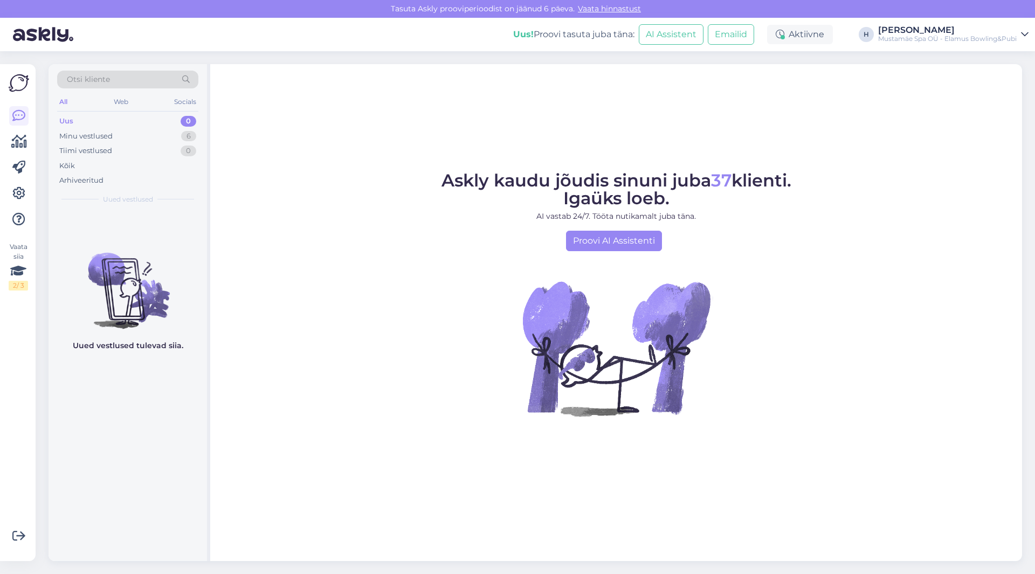  What do you see at coordinates (614, 241) in the screenshot?
I see `a: Proovi AI Assistenti` at bounding box center [614, 241].